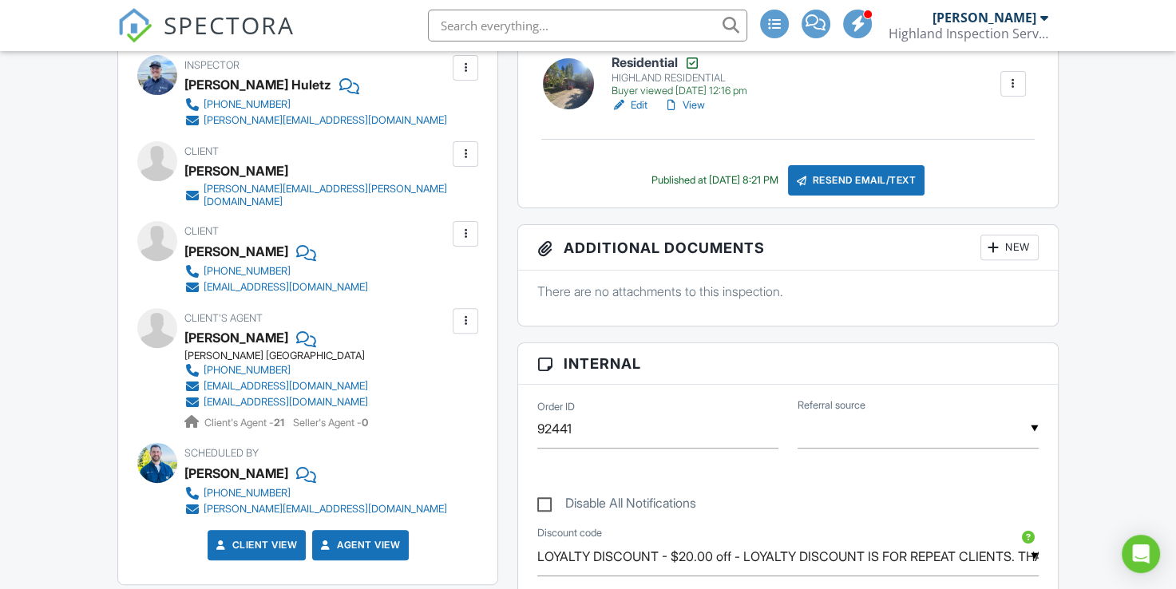  Describe the element at coordinates (224, 318) in the screenshot. I see `span: Client's Agent` at that location.